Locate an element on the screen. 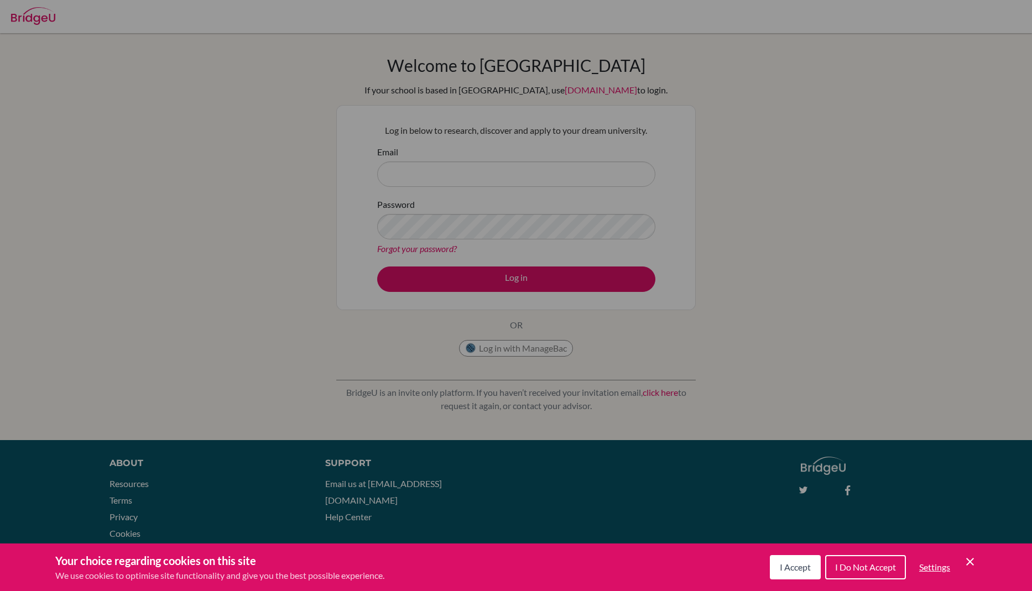 This screenshot has width=1032, height=591. button: I Do Not Accept is located at coordinates (866, 568).